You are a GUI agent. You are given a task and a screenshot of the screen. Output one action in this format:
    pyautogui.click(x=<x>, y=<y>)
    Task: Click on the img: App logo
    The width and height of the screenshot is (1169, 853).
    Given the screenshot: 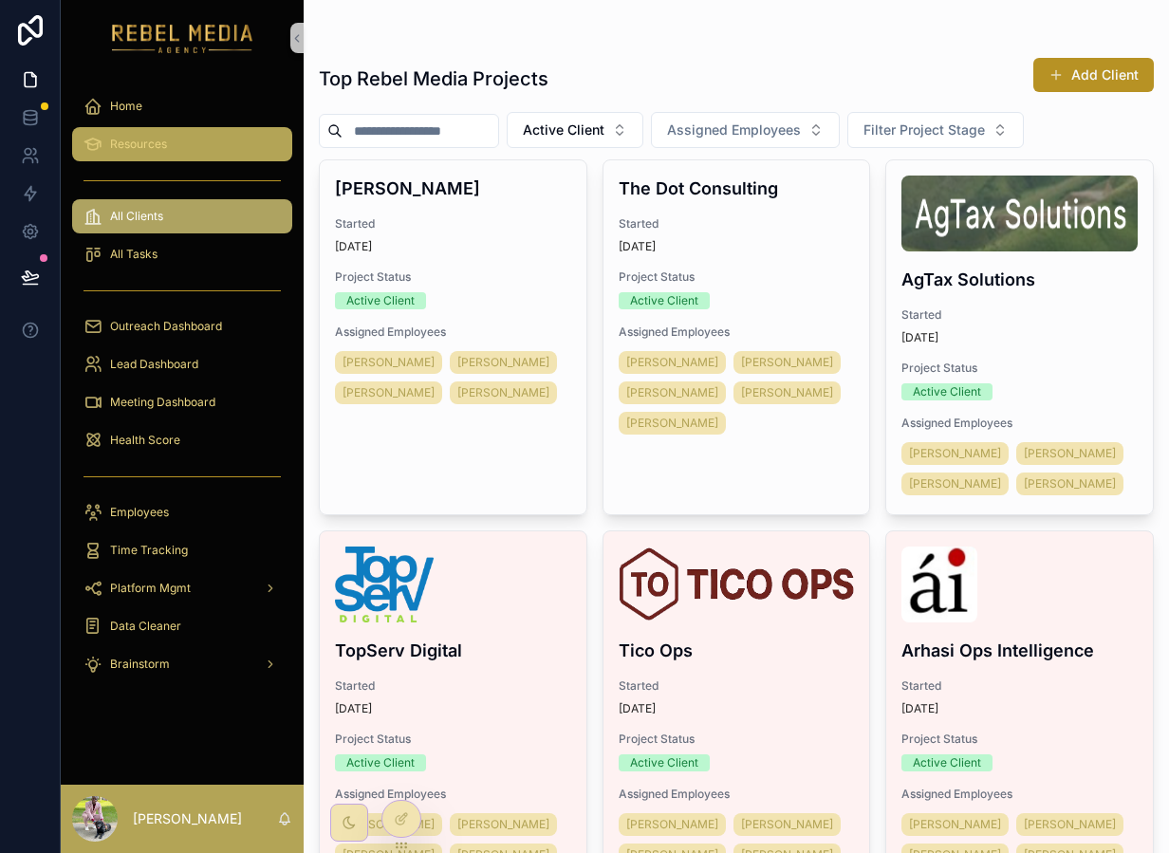 What is the action you would take?
    pyautogui.click(x=182, y=38)
    